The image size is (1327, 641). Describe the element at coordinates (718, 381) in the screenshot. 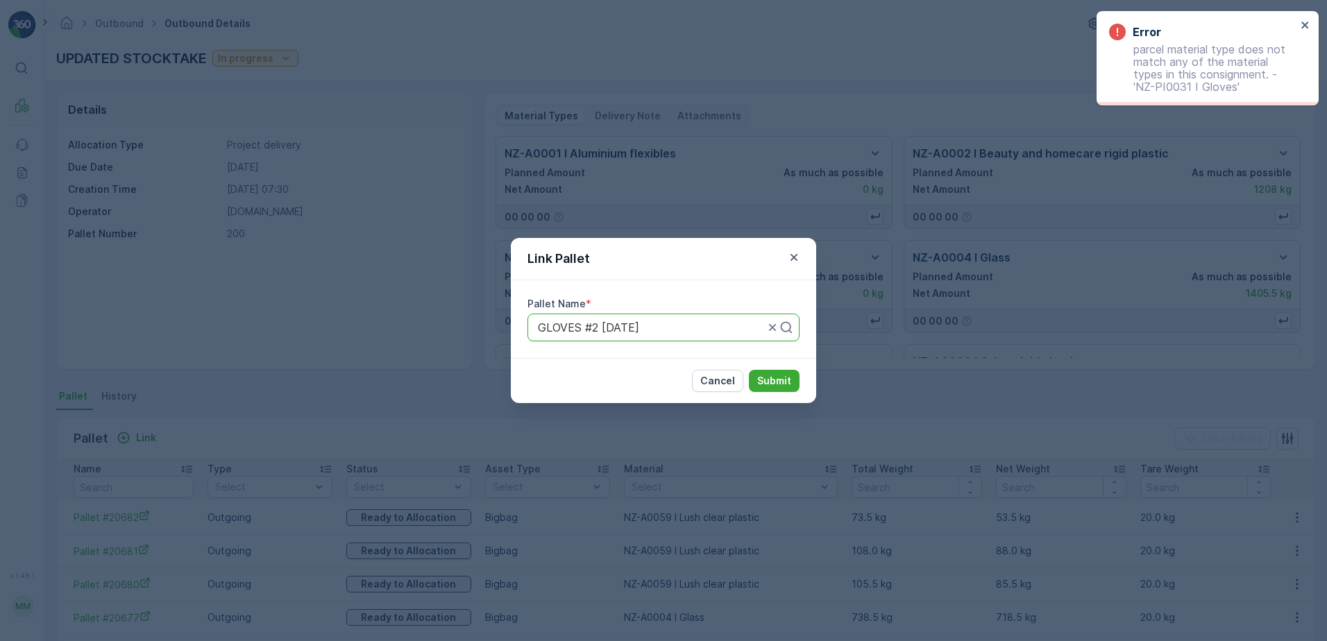

I see `button: Cancel` at that location.